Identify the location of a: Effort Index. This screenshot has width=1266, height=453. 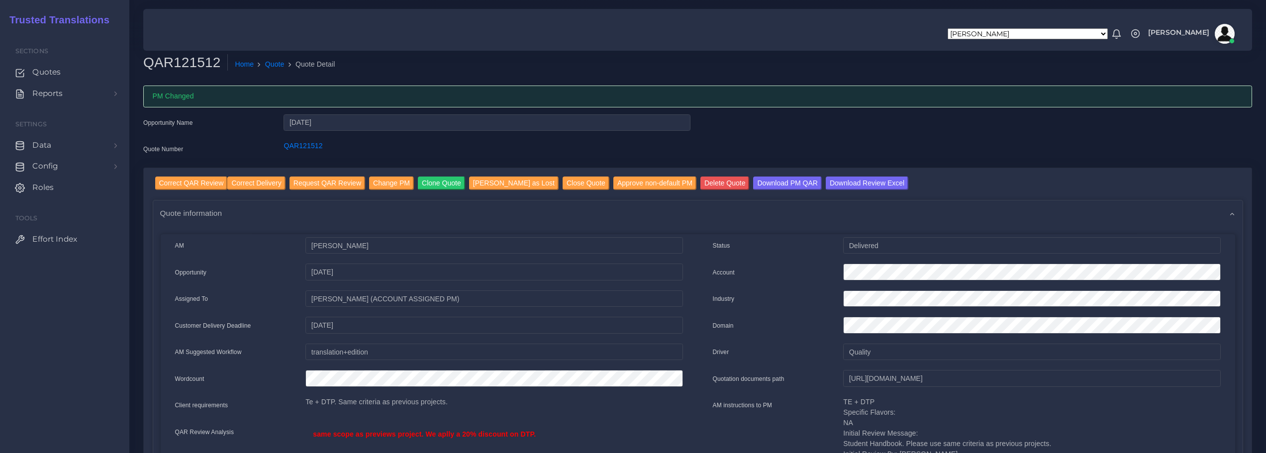
(65, 239).